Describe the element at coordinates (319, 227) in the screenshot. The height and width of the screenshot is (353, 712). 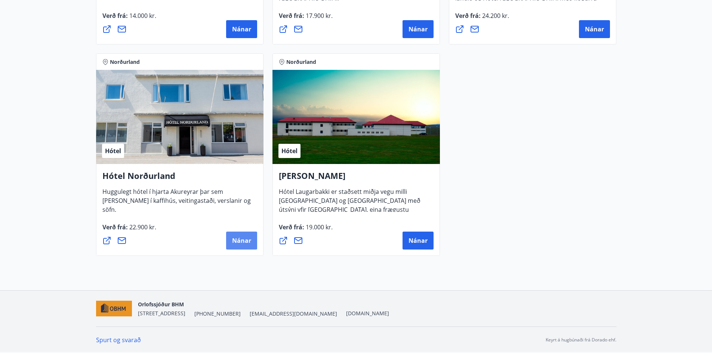
I see `span: 19.000 kr.` at that location.